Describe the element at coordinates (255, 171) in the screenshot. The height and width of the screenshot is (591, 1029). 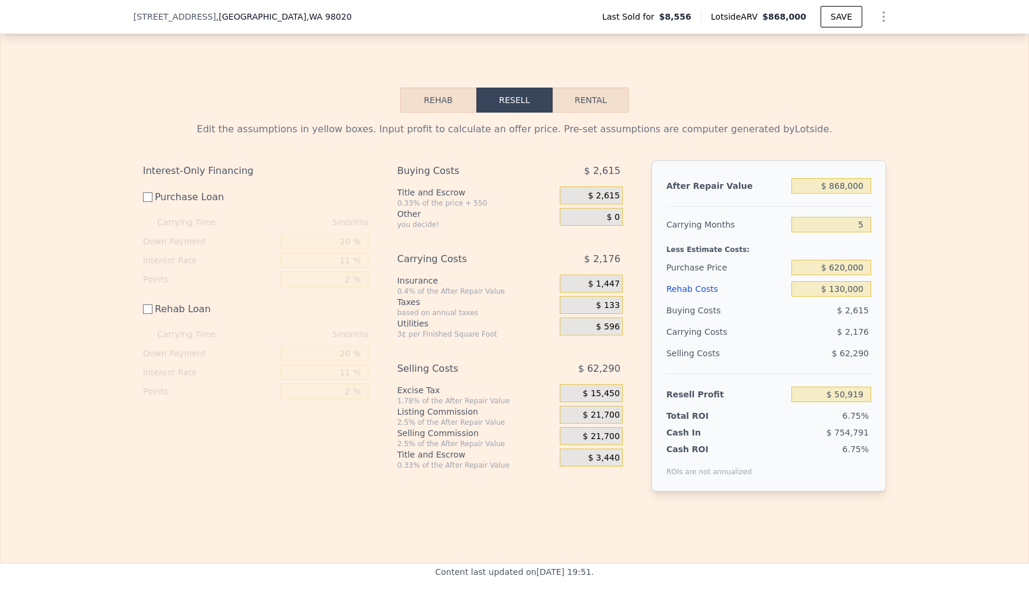
I see `div: Interest-Only Financing` at that location.